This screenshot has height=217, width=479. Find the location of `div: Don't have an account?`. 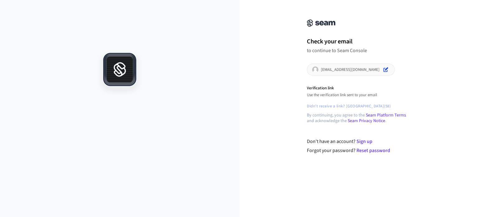

div: Don't have an account? is located at coordinates (360, 141).